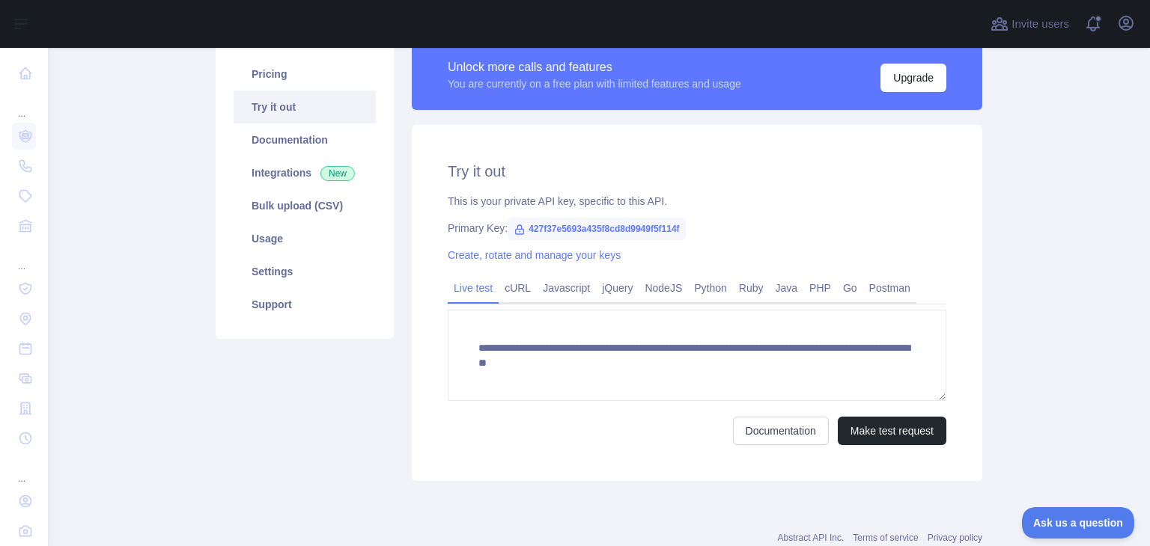  I want to click on a: Usage, so click(305, 239).